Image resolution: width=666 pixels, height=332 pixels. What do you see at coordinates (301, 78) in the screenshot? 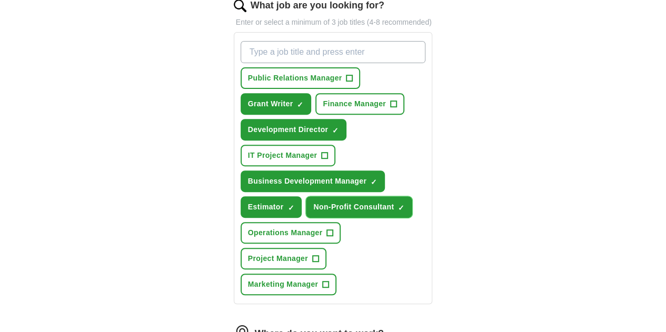
I see `button: Public Relations Manager` at bounding box center [301, 78].